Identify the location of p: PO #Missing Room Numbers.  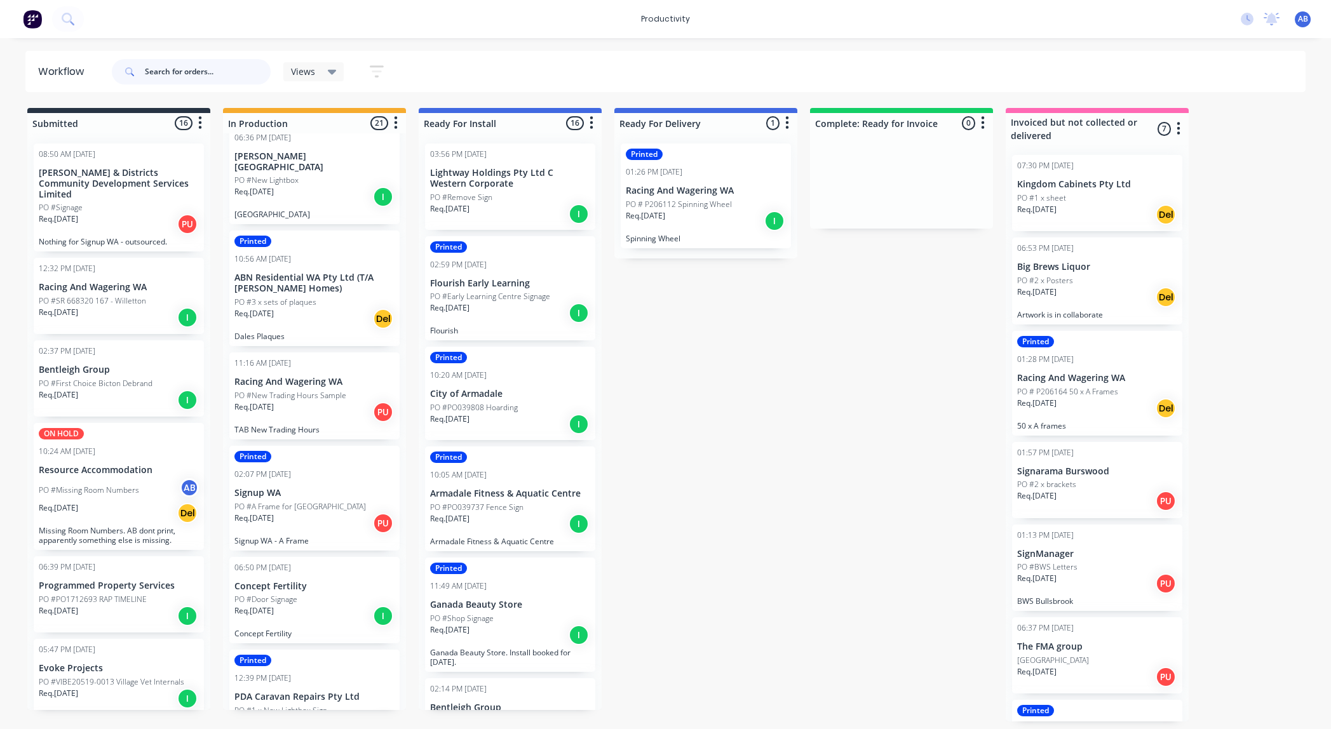
(89, 490).